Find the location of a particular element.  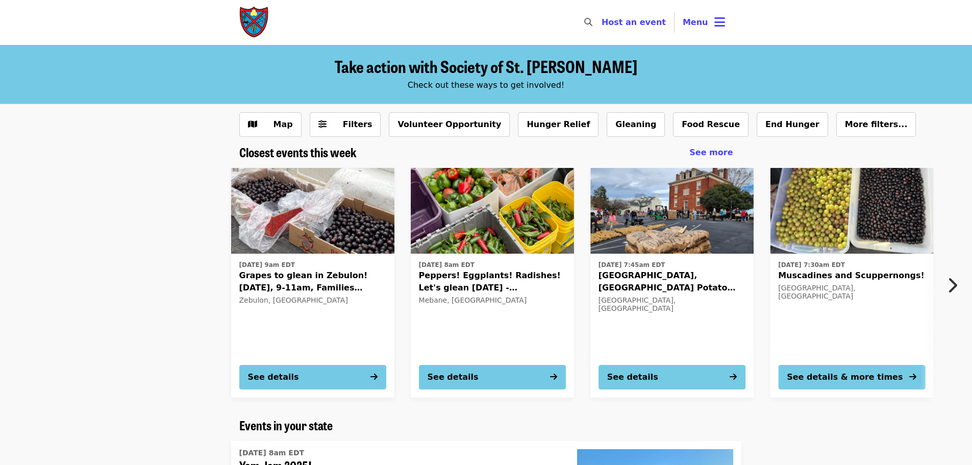

span: See more is located at coordinates (711, 152).